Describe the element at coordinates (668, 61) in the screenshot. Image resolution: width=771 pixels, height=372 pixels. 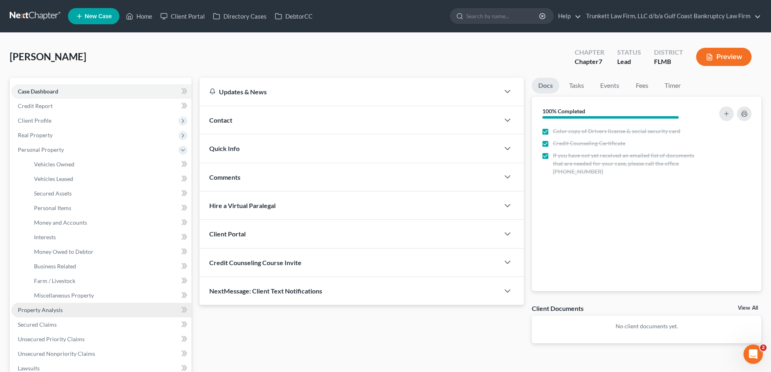
I see `div: FLMB` at that location.